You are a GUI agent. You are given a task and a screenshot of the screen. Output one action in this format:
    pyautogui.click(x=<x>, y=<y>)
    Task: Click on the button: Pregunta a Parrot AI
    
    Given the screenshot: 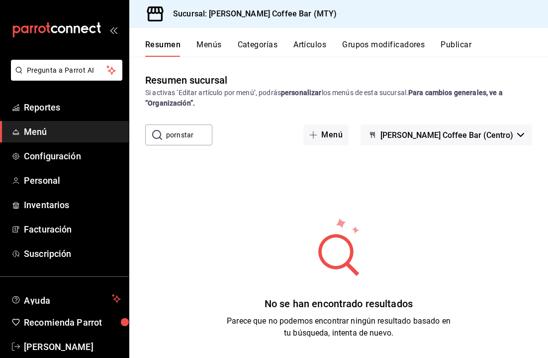 What is the action you would take?
    pyautogui.click(x=67, y=70)
    